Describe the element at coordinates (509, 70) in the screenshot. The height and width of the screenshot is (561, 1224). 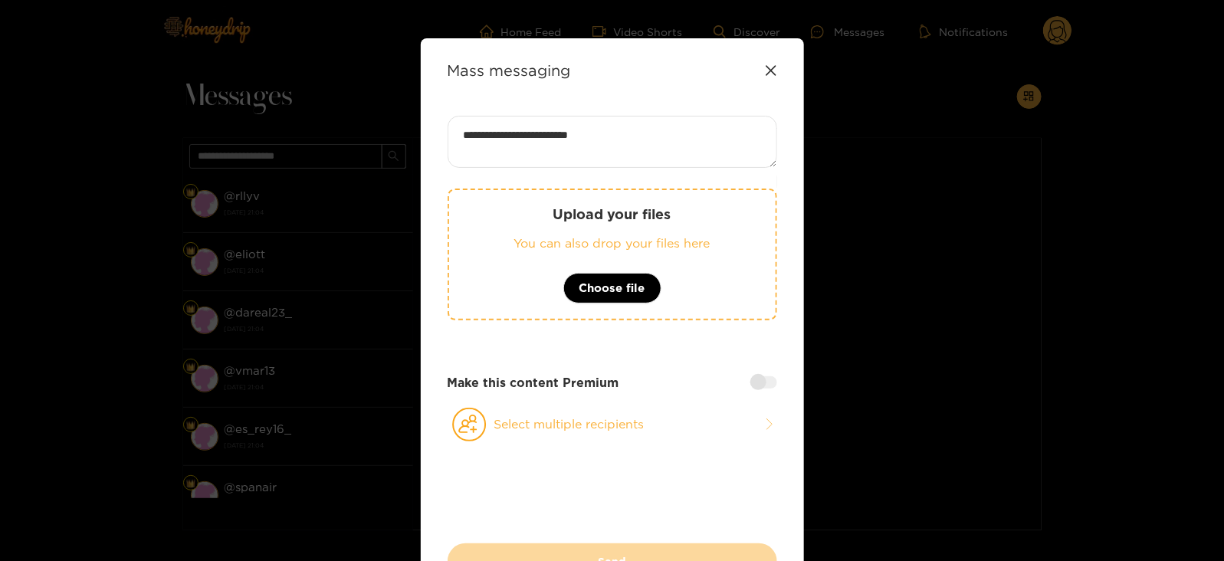
I see `strong: Mass messaging` at that location.